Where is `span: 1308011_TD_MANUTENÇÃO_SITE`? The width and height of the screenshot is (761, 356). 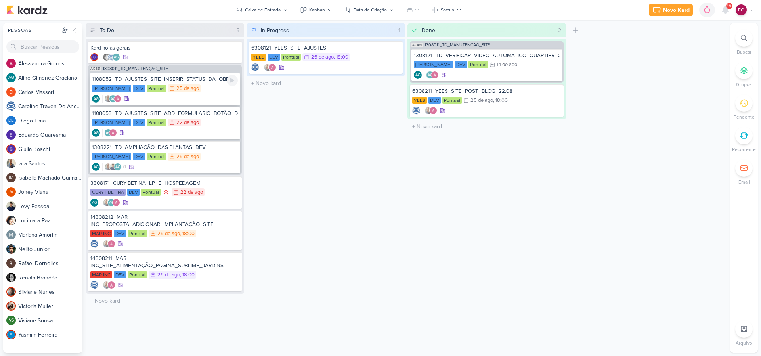 span: 1308011_TD_MANUTENÇÃO_SITE is located at coordinates (135, 69).